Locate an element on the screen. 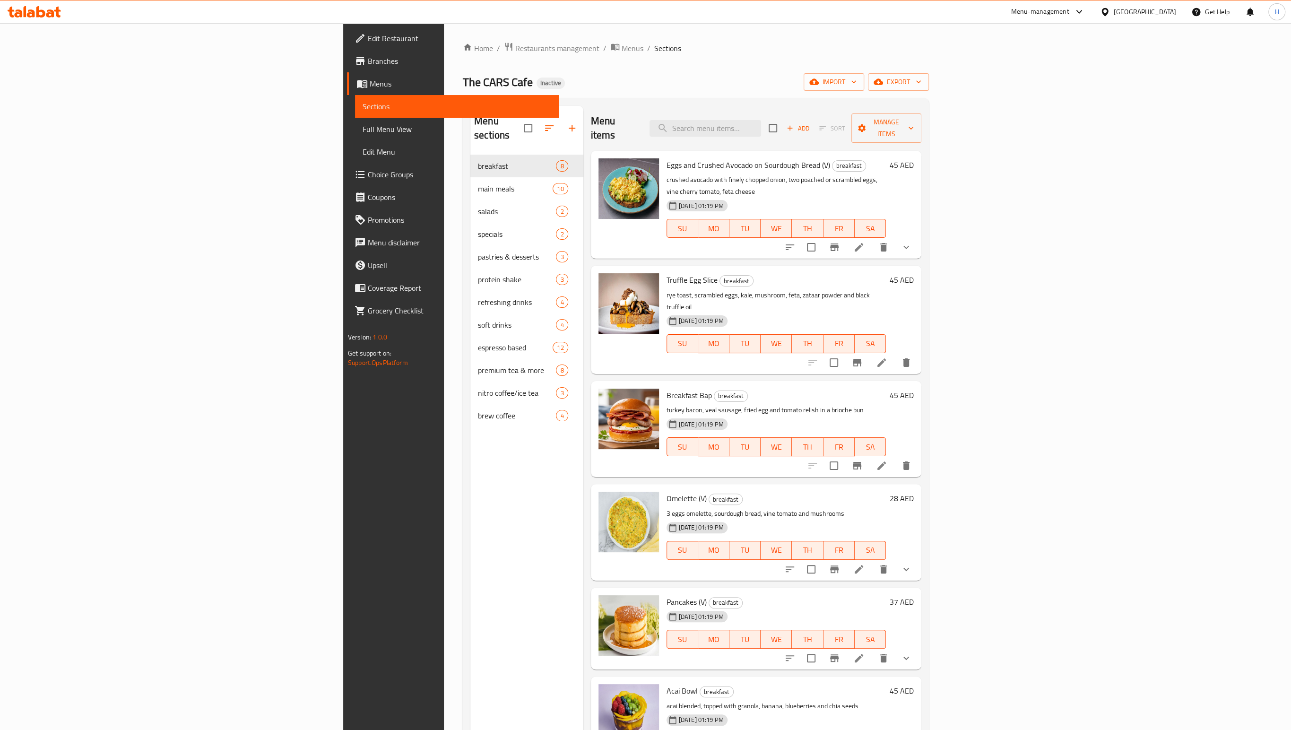 The height and width of the screenshot is (730, 1291). div: soft drinks is located at coordinates (517, 325).